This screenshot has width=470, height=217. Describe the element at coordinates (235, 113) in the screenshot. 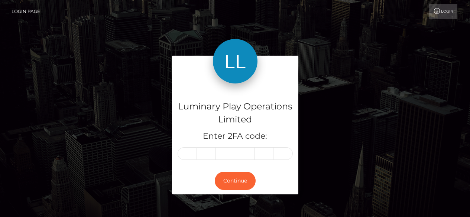

I see `h4: Luminary Play Operations Limited` at that location.